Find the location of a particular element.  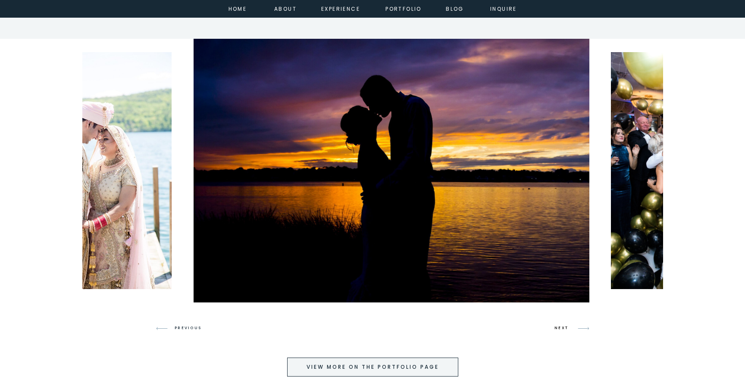

a: Blog is located at coordinates (455, 8).